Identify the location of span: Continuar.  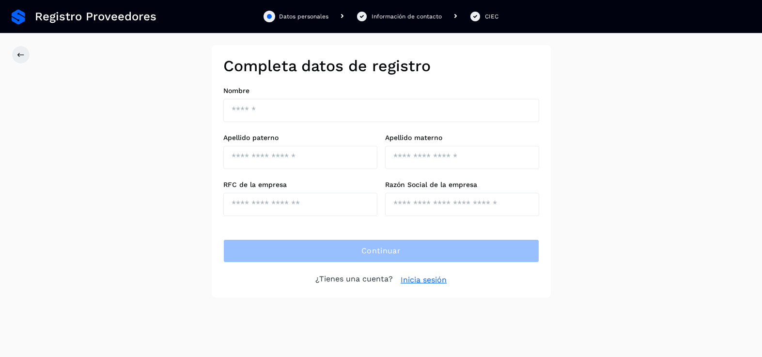
(381, 251).